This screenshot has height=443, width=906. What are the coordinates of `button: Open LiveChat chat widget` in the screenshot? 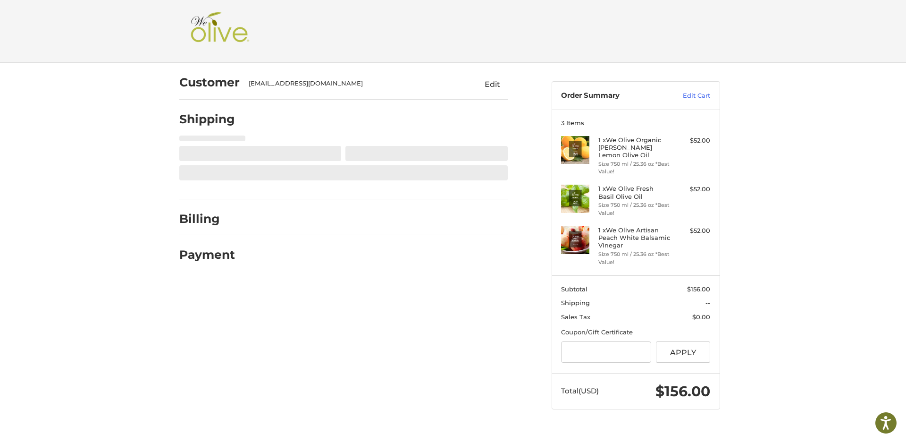 It's located at (114, 18).